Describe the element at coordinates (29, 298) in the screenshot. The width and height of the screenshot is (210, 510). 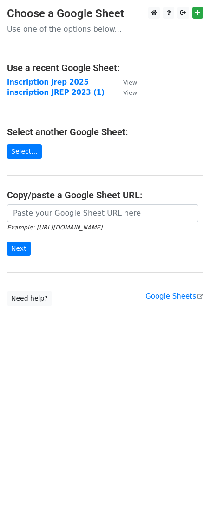
I see `a: Need help?` at that location.